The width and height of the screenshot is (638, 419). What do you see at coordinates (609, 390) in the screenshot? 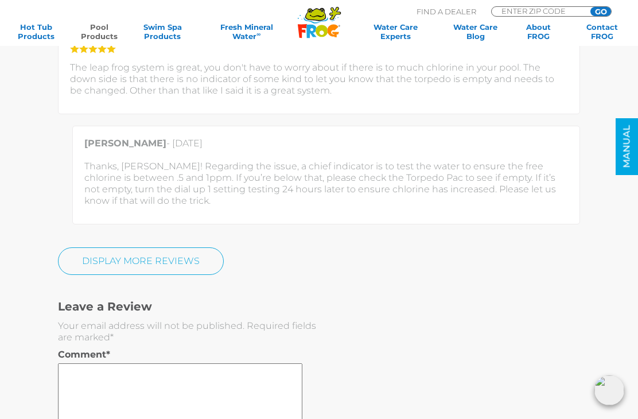
I see `img: openIcon` at bounding box center [609, 390].